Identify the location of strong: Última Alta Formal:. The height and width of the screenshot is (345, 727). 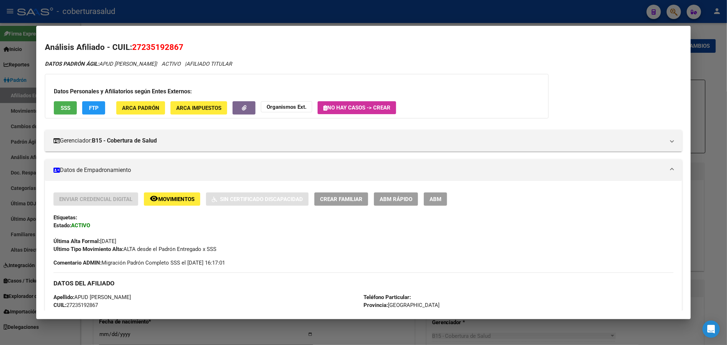
(77, 241).